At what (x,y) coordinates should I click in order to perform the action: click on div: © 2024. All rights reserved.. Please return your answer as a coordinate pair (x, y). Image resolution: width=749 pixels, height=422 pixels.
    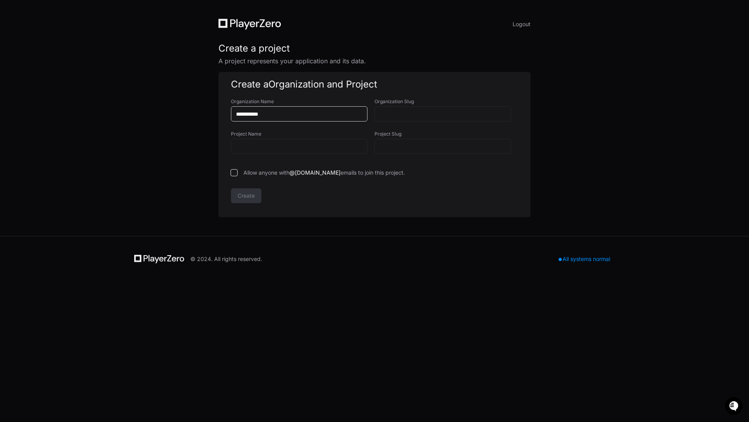
    Looking at the image, I should click on (226, 259).